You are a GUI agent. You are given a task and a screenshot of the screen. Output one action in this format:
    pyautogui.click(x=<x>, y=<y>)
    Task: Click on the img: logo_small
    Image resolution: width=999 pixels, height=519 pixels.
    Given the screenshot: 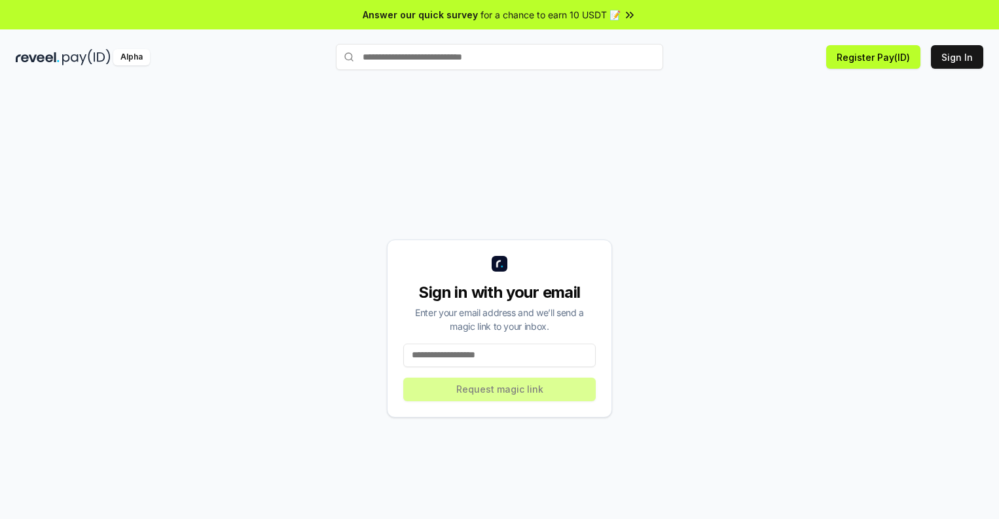 What is the action you would take?
    pyautogui.click(x=500, y=264)
    